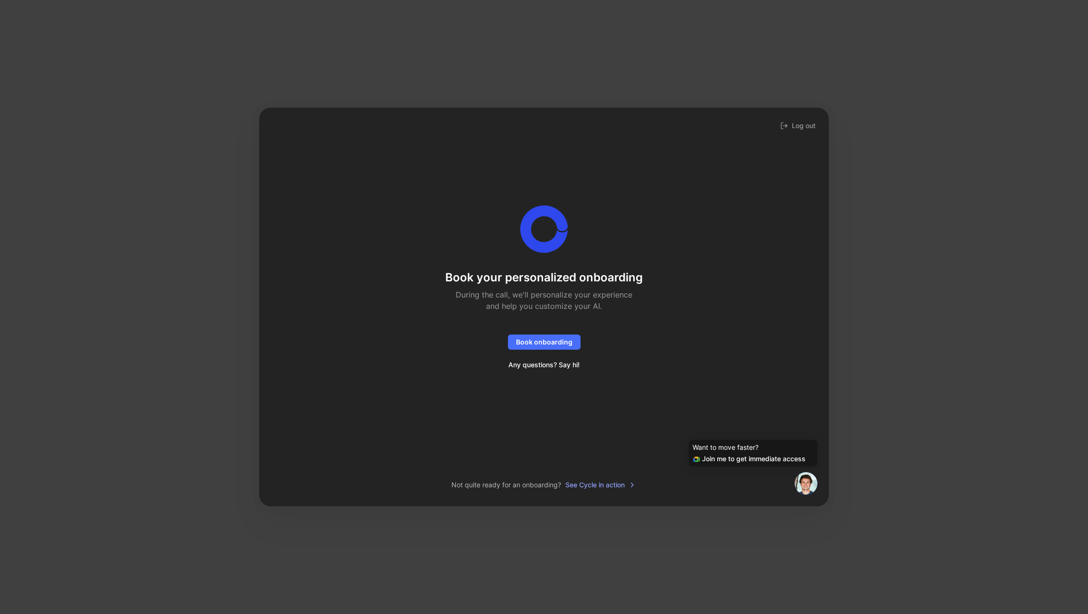 Image resolution: width=1088 pixels, height=614 pixels. What do you see at coordinates (753, 459) in the screenshot?
I see `div: Join me to get immediate access` at bounding box center [753, 459].